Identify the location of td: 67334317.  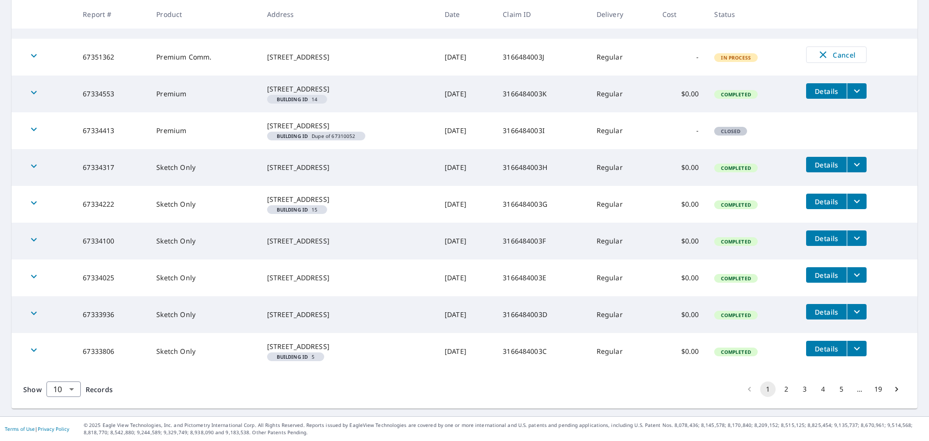
(112, 167).